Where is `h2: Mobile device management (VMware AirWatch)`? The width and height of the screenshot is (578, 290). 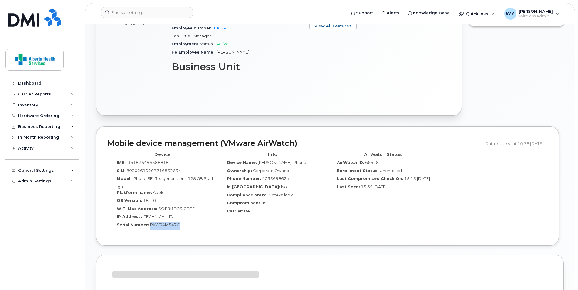 h2: Mobile device management (VMware AirWatch) is located at coordinates (294, 143).